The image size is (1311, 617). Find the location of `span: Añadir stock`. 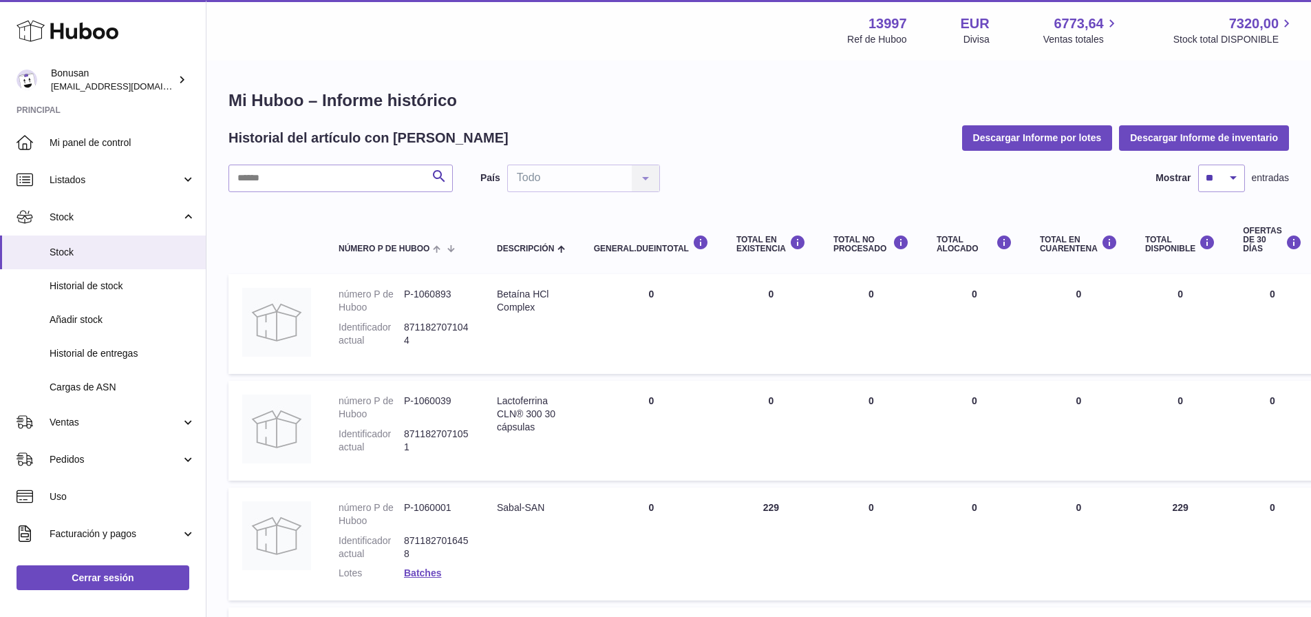

span: Añadir stock is located at coordinates (123, 319).